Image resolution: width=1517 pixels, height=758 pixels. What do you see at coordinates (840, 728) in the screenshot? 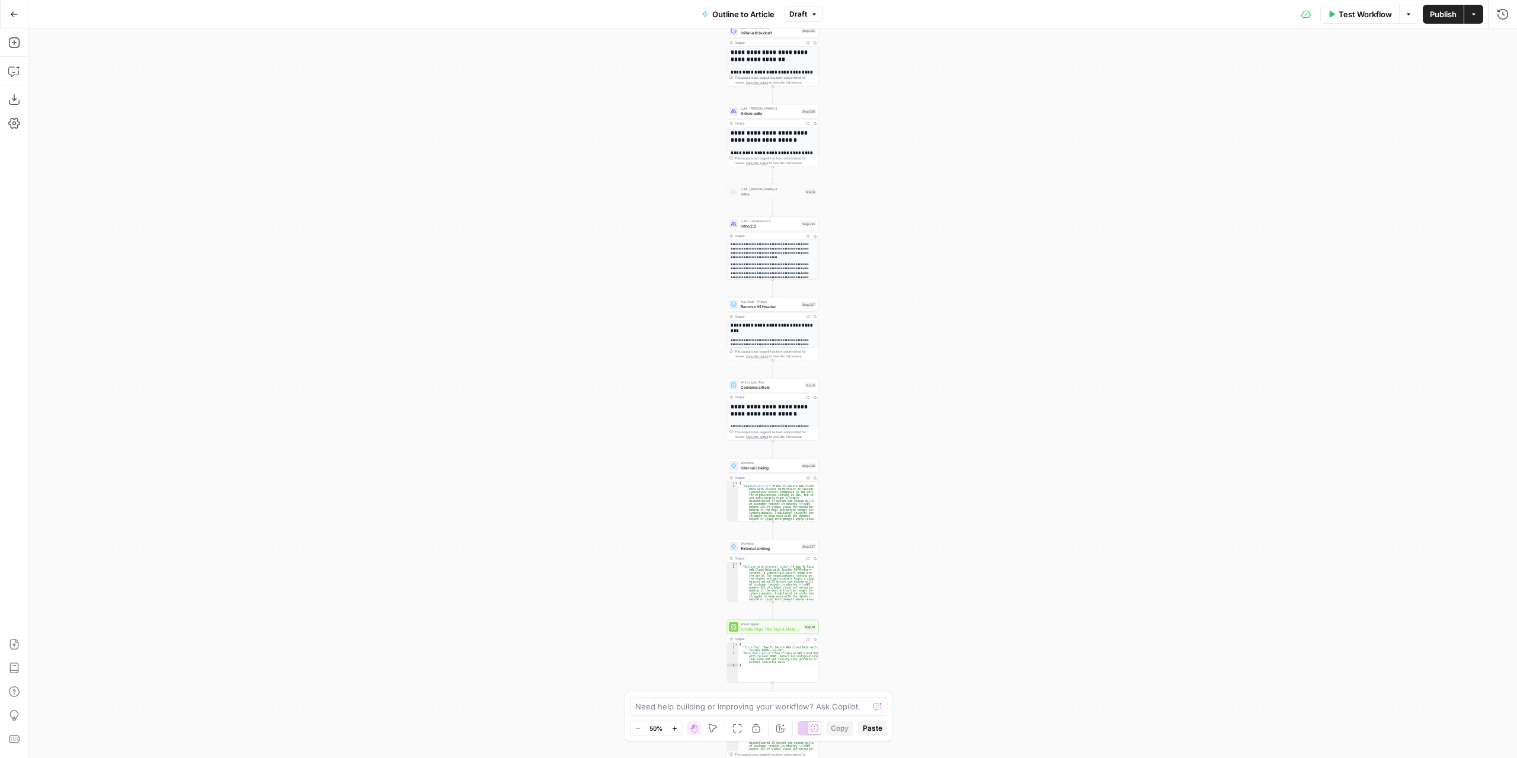
I see `span: Copy` at bounding box center [840, 728].